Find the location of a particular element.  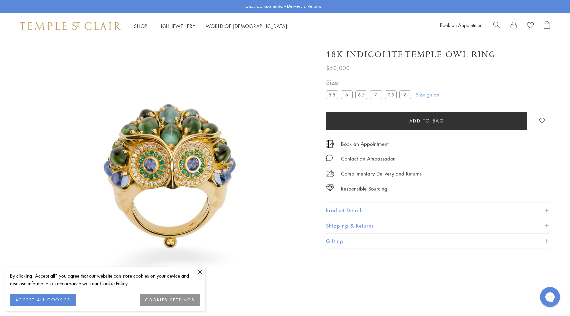

a: Size guide is located at coordinates (427, 94).